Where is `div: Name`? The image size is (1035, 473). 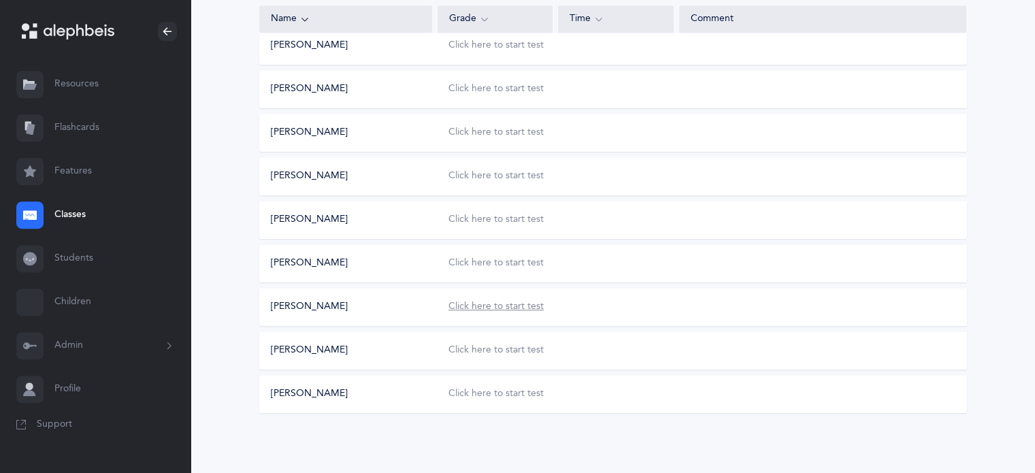 div: Name is located at coordinates (346, 19).